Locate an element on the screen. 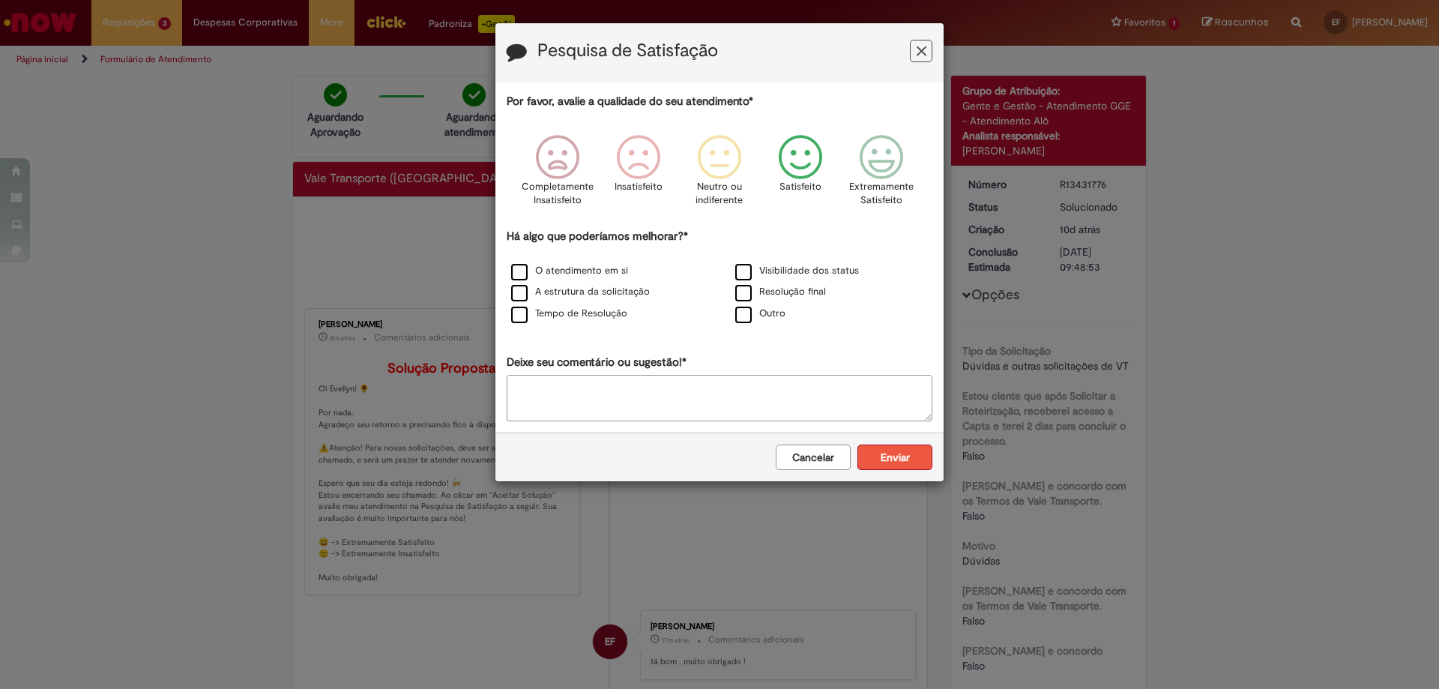 The width and height of the screenshot is (1439, 689). div: Há algo que poderíamos melhorar?* is located at coordinates (719, 276).